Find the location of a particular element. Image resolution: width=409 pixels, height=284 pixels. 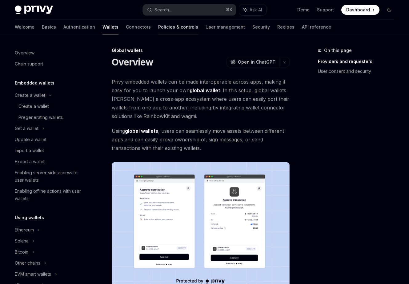

div: Enabling server-side access to user wallets is located at coordinates (50, 177).